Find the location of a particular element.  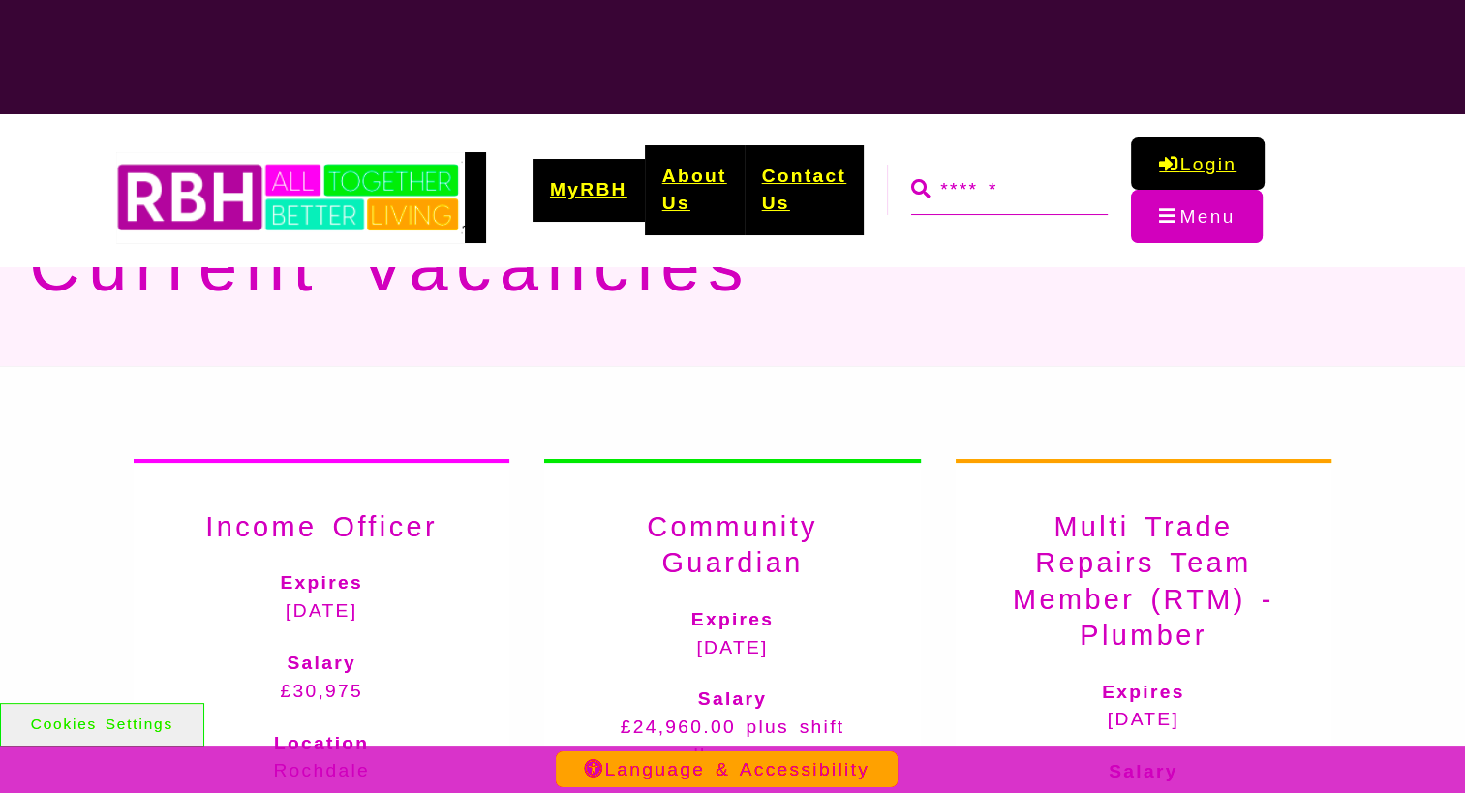

button: Navigation is located at coordinates (1197, 216).